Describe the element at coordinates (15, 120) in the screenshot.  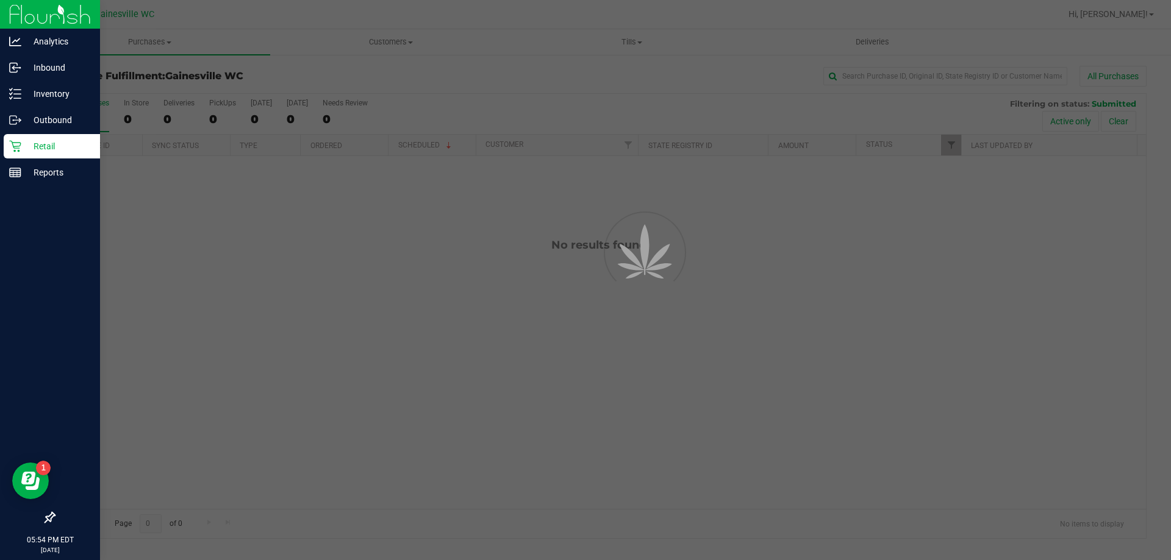
I see `inline-svg: Outbound` at that location.